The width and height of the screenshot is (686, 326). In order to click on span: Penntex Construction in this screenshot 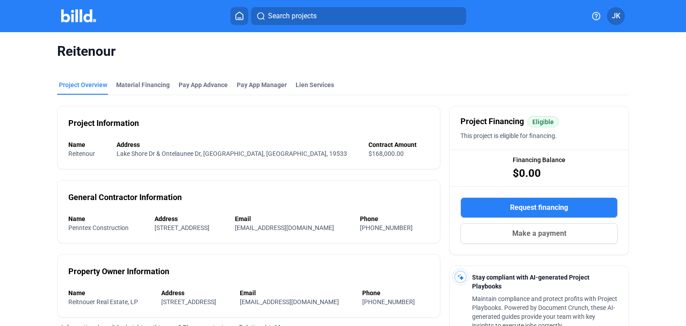, I will do `click(98, 228)`.